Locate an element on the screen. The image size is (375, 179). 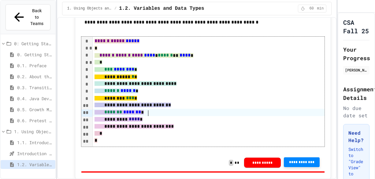
span: 0. Getting Started is located at coordinates (35, 54).